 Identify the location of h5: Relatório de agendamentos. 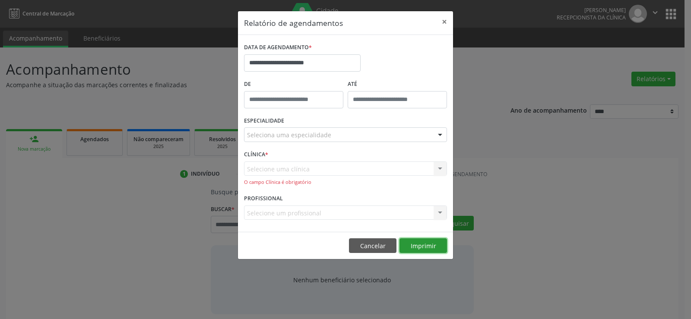
(293, 23).